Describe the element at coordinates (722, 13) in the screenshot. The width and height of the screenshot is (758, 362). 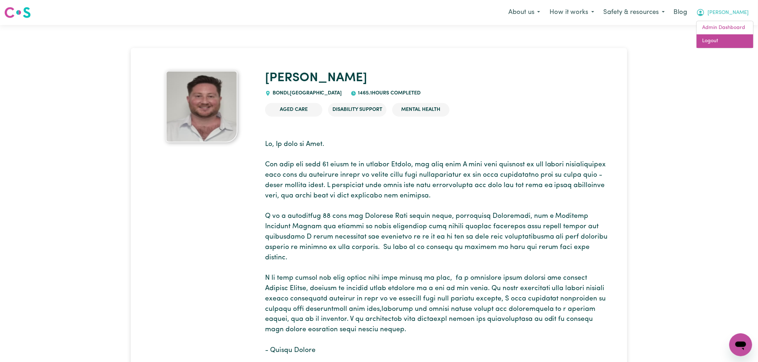
I see `button: My Account` at that location.